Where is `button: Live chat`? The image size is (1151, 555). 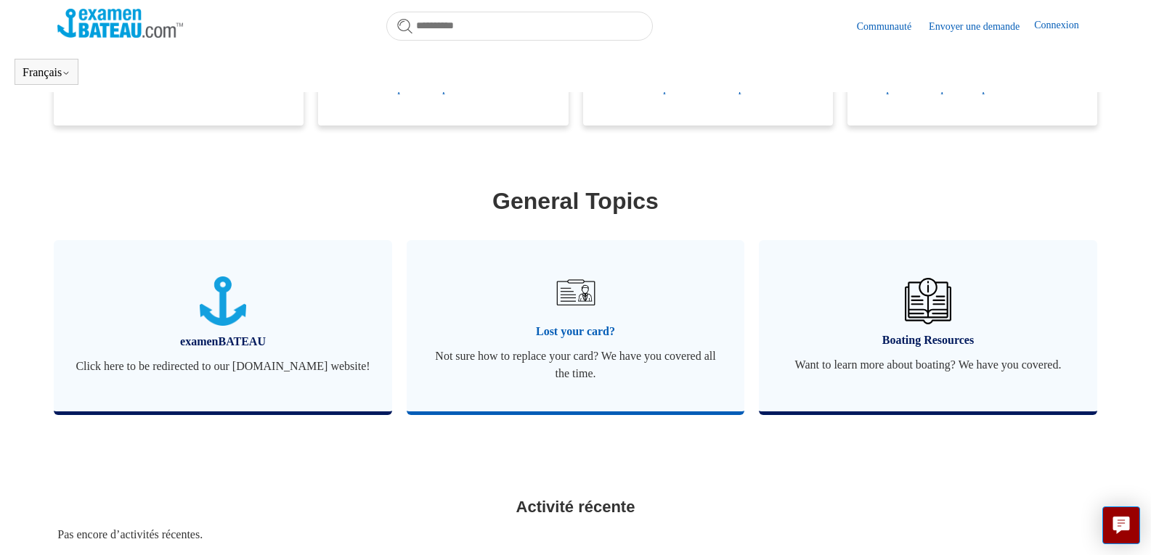 button: Live chat is located at coordinates (1121, 526).